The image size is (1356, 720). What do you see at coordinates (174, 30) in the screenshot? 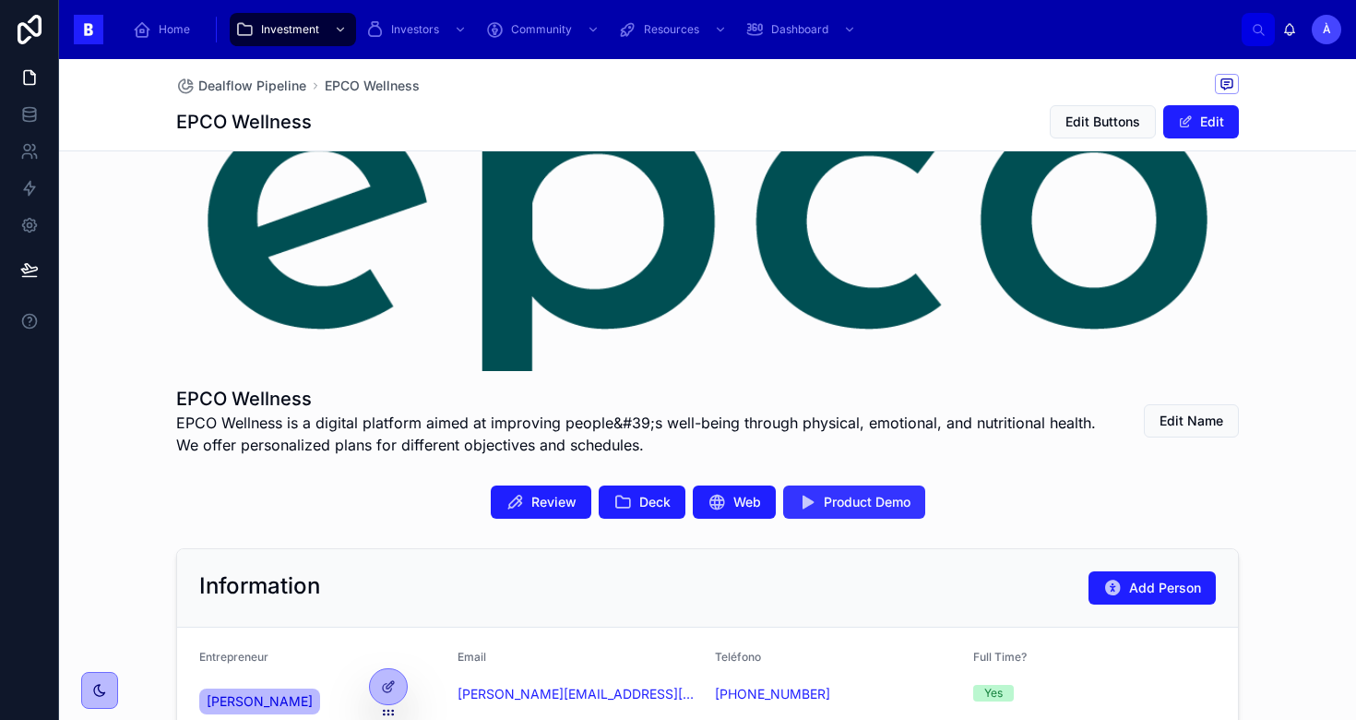
I see `span: Home` at bounding box center [174, 30].